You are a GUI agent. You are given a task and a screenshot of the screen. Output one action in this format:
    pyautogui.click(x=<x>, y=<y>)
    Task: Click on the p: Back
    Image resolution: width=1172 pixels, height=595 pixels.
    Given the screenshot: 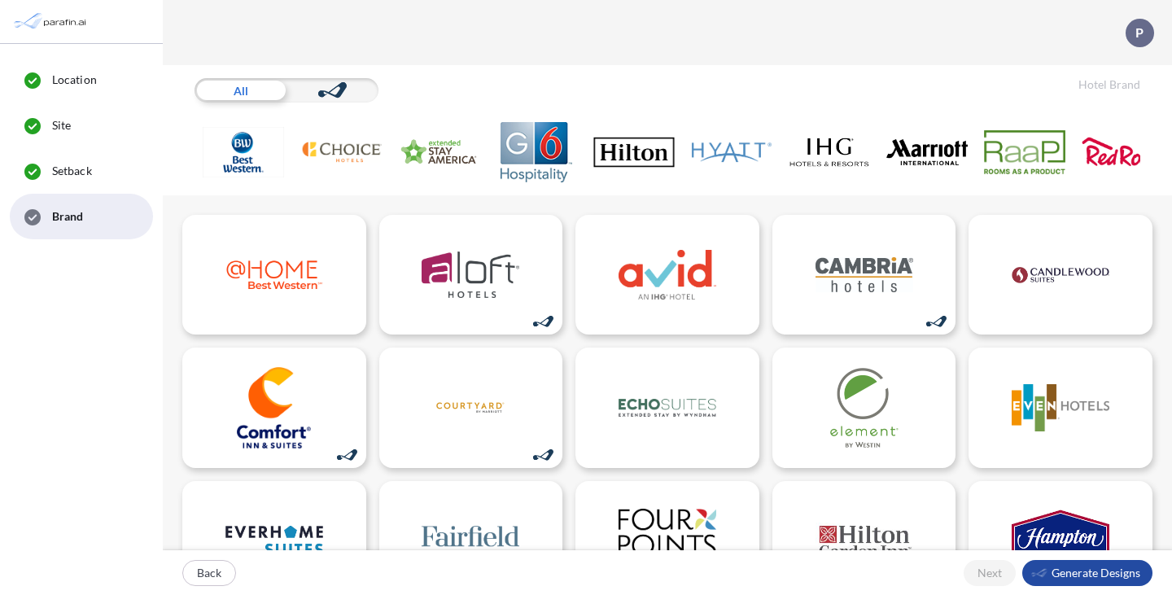 What is the action you would take?
    pyautogui.click(x=209, y=573)
    